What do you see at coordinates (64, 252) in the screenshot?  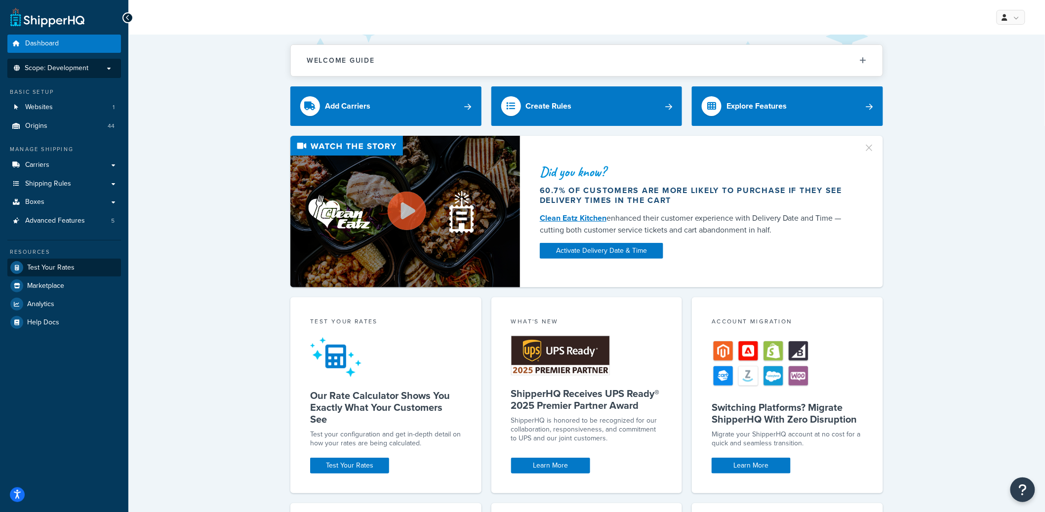 I see `div: Resources` at bounding box center [64, 252].